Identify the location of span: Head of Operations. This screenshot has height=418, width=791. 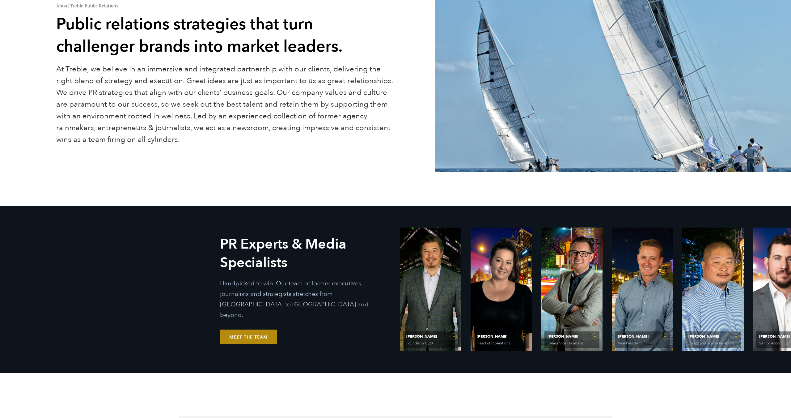
(500, 343).